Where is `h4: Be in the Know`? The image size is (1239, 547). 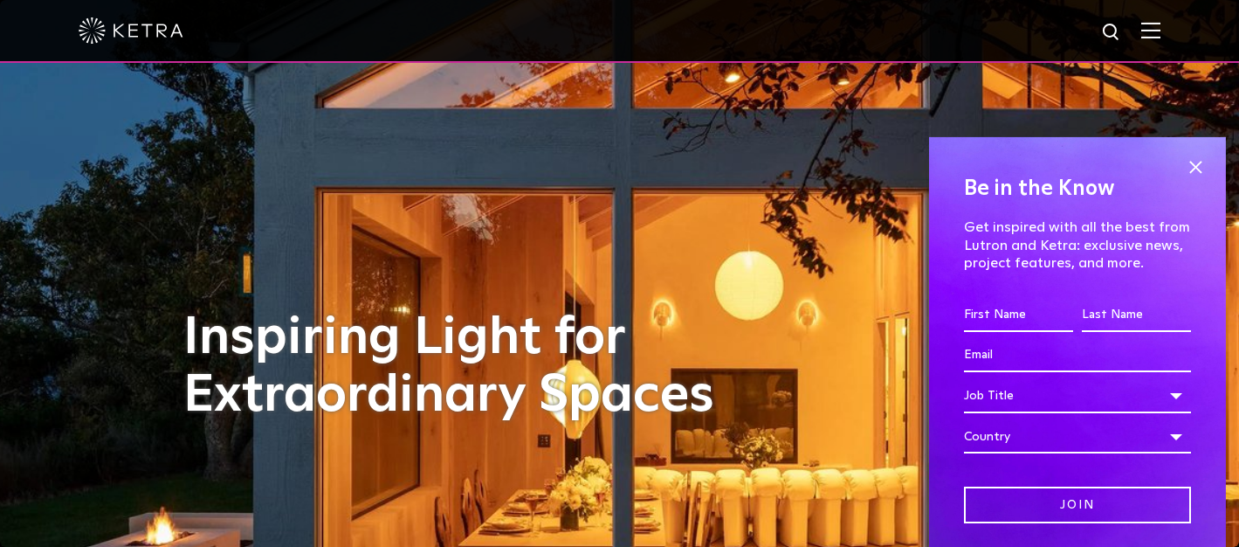
h4: Be in the Know is located at coordinates (1077, 189).